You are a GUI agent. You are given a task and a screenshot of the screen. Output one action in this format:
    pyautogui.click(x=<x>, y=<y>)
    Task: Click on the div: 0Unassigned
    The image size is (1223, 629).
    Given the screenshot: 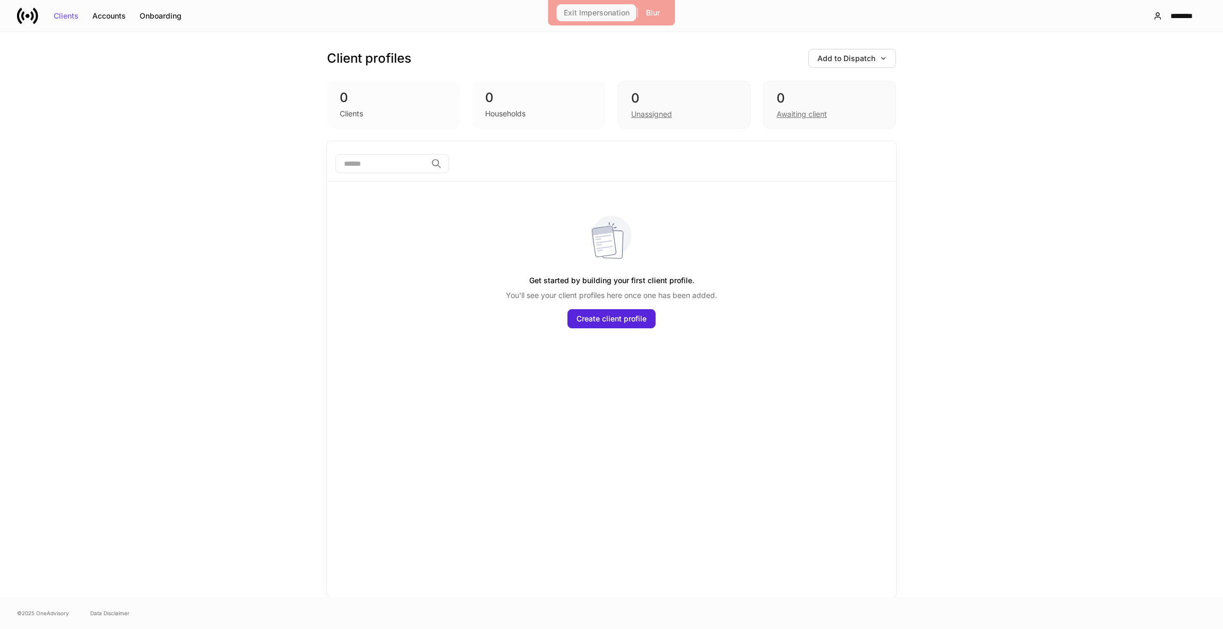 What is the action you would take?
    pyautogui.click(x=684, y=105)
    